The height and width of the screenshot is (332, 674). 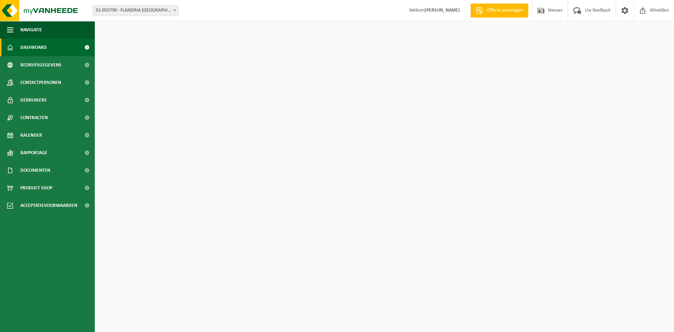 What do you see at coordinates (31, 30) in the screenshot?
I see `span: Navigatie` at bounding box center [31, 30].